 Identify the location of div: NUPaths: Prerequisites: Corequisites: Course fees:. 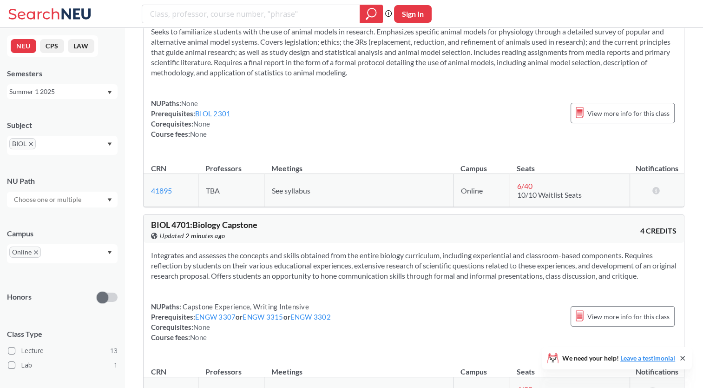
(191, 118).